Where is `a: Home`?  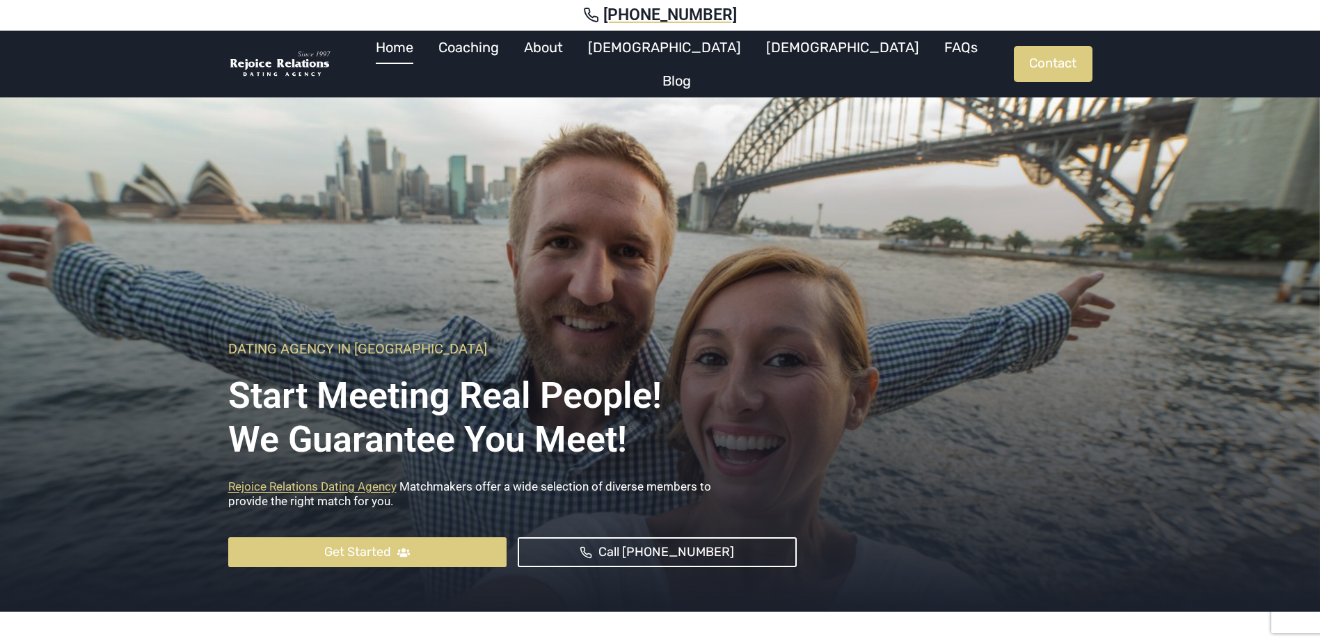 a: Home is located at coordinates (394, 47).